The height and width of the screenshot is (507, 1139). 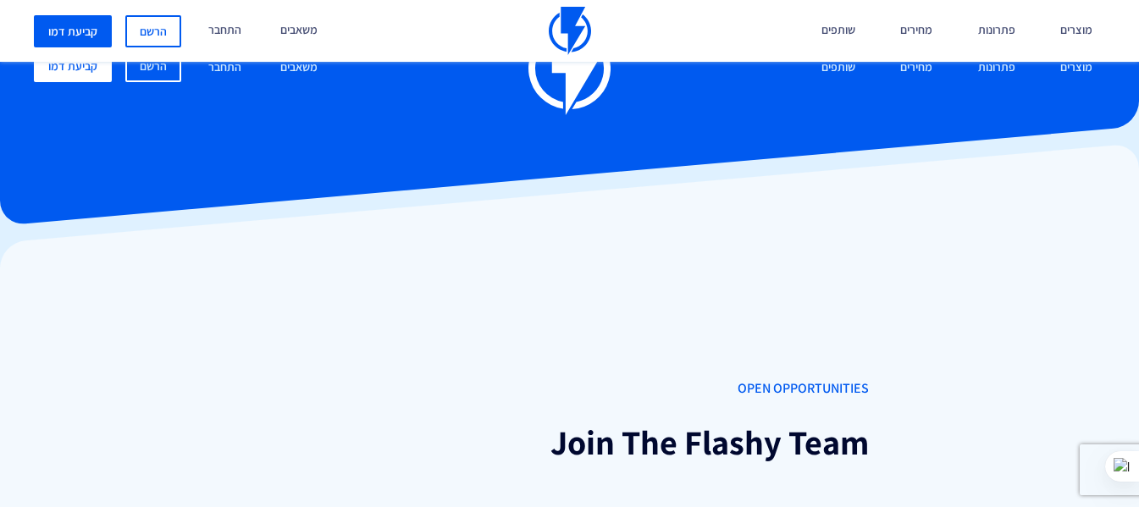 What do you see at coordinates (569, 389) in the screenshot?
I see `span: OPEN OPPORTUNITIES` at bounding box center [569, 389].